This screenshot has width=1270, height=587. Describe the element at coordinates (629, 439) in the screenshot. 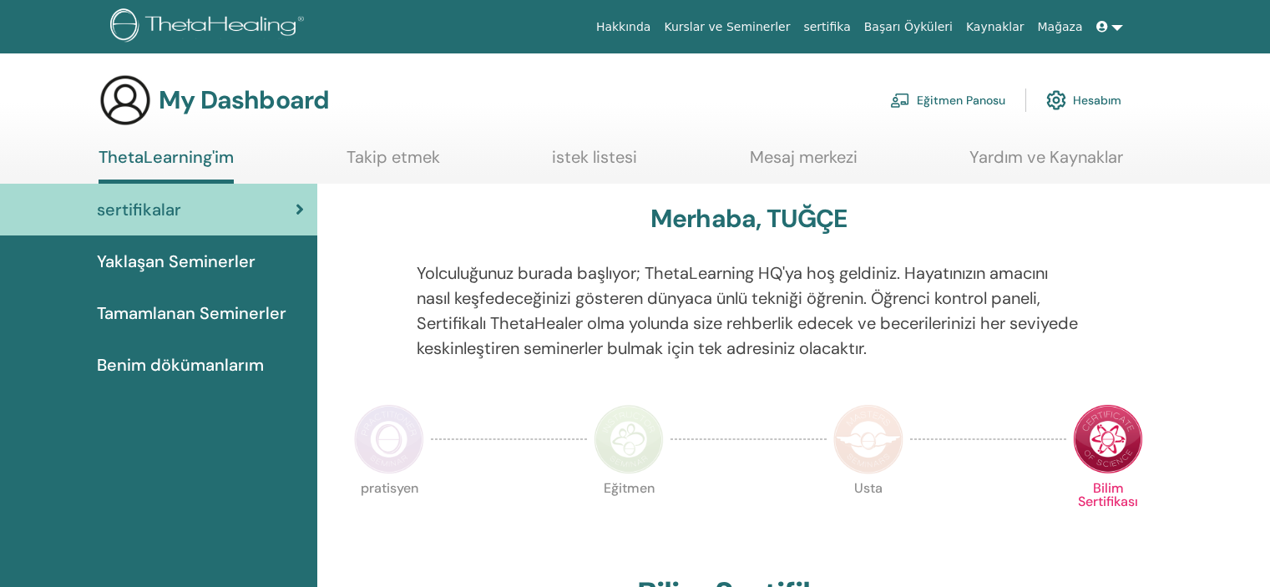

I see `img: Instructor` at that location.